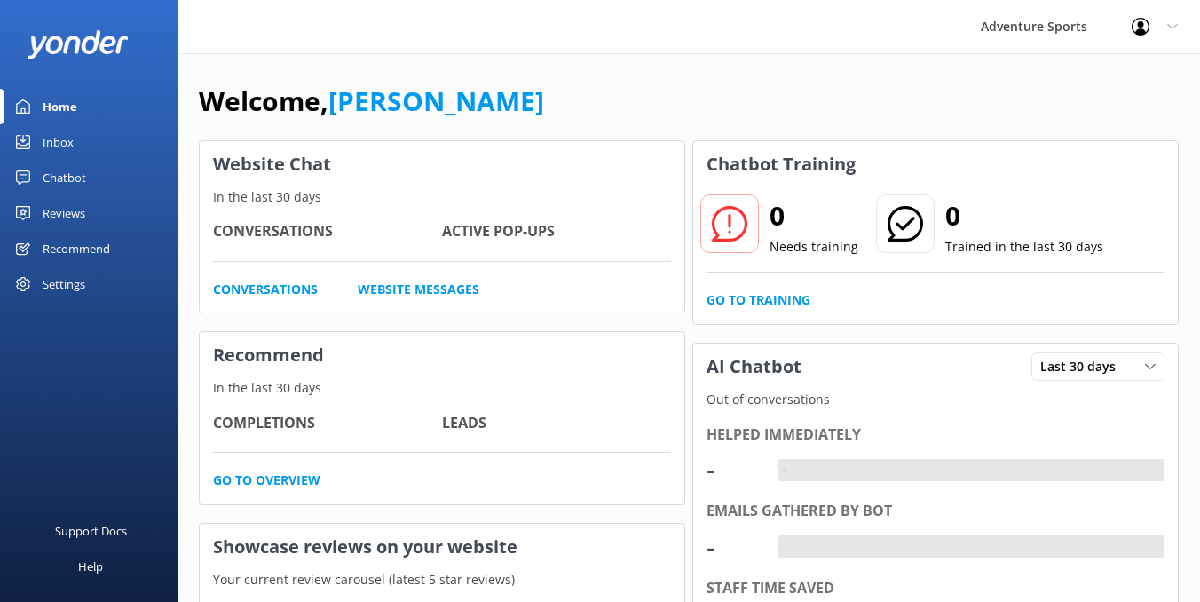 This screenshot has width=1200, height=602. Describe the element at coordinates (327, 232) in the screenshot. I see `h4: Conversations` at that location.